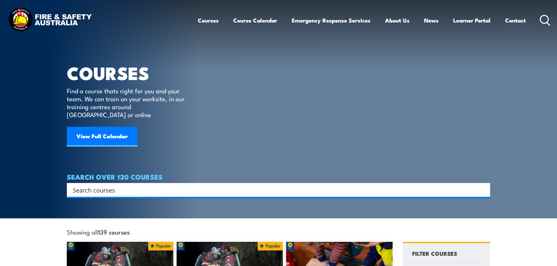 This screenshot has height=266, width=557. I want to click on a: Contact, so click(515, 20).